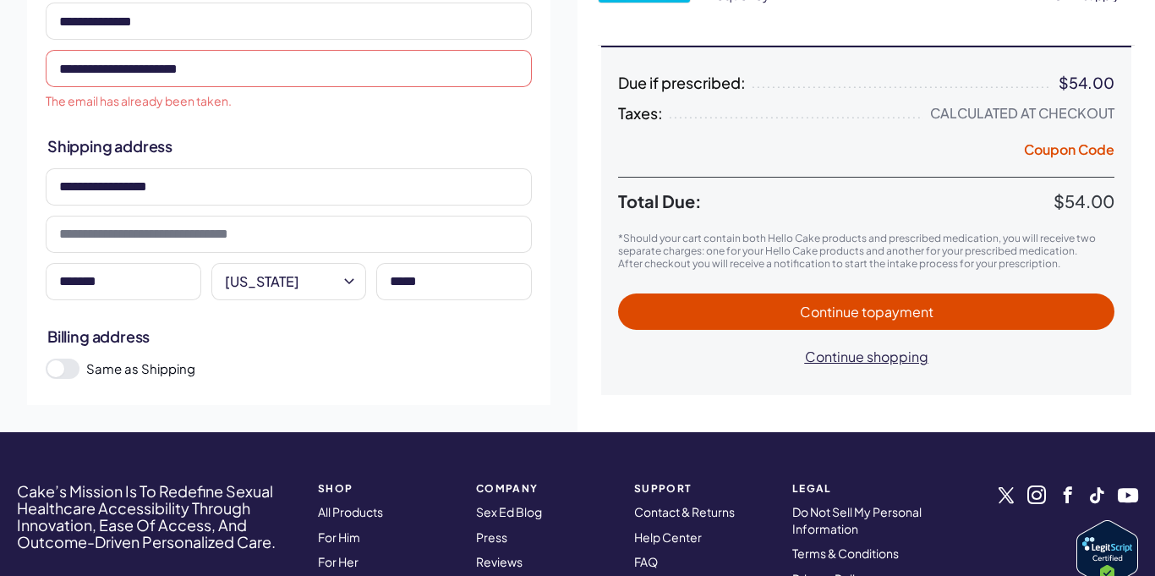 This screenshot has width=1155, height=576. What do you see at coordinates (867, 311) in the screenshot?
I see `span: Continue` at bounding box center [867, 311].